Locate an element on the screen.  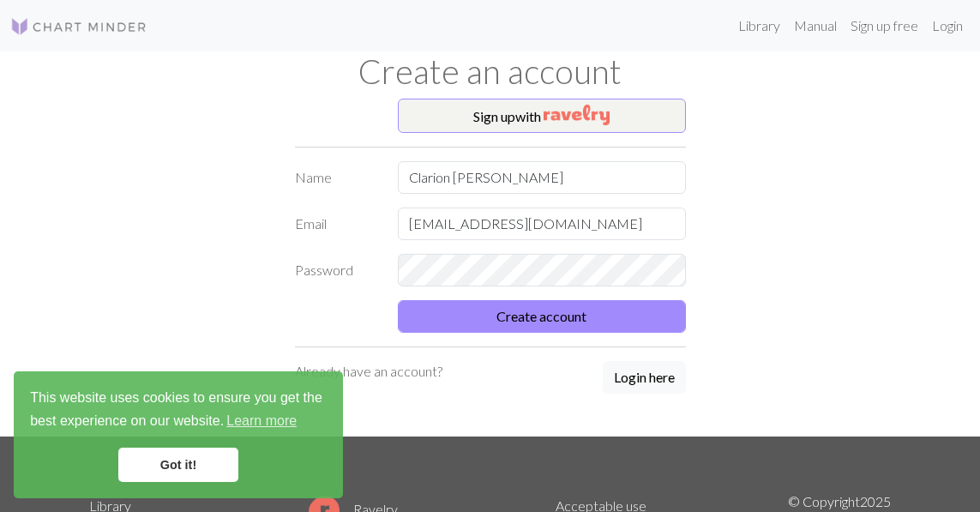
a: dismiss cookie message is located at coordinates (178, 465).